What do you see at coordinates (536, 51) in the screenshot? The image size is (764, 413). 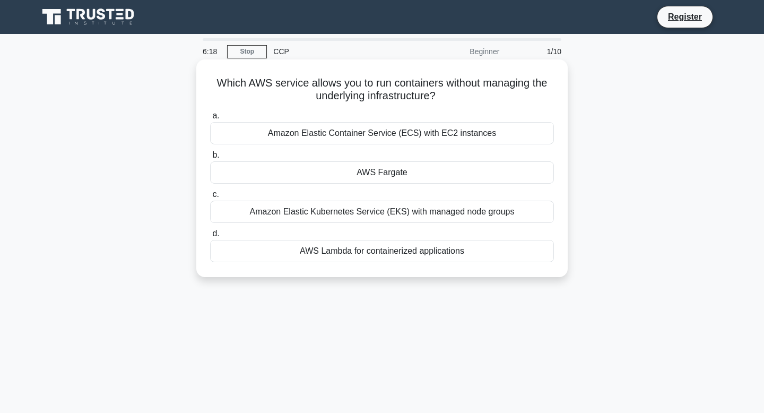 I see `div: 1/10` at bounding box center [536, 51].